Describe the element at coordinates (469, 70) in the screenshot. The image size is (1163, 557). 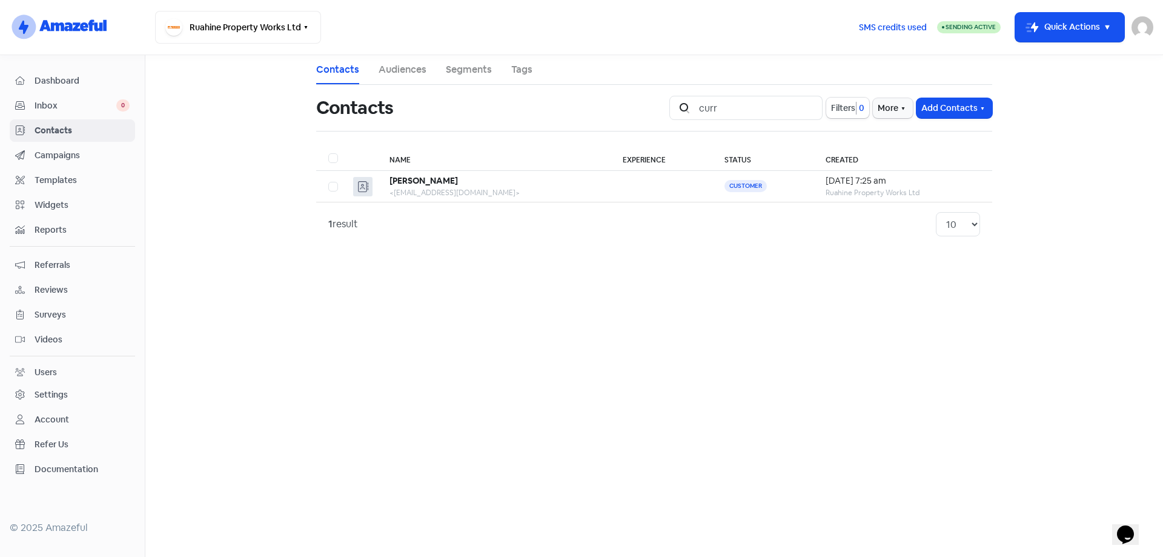
I see `a: Segments` at that location.